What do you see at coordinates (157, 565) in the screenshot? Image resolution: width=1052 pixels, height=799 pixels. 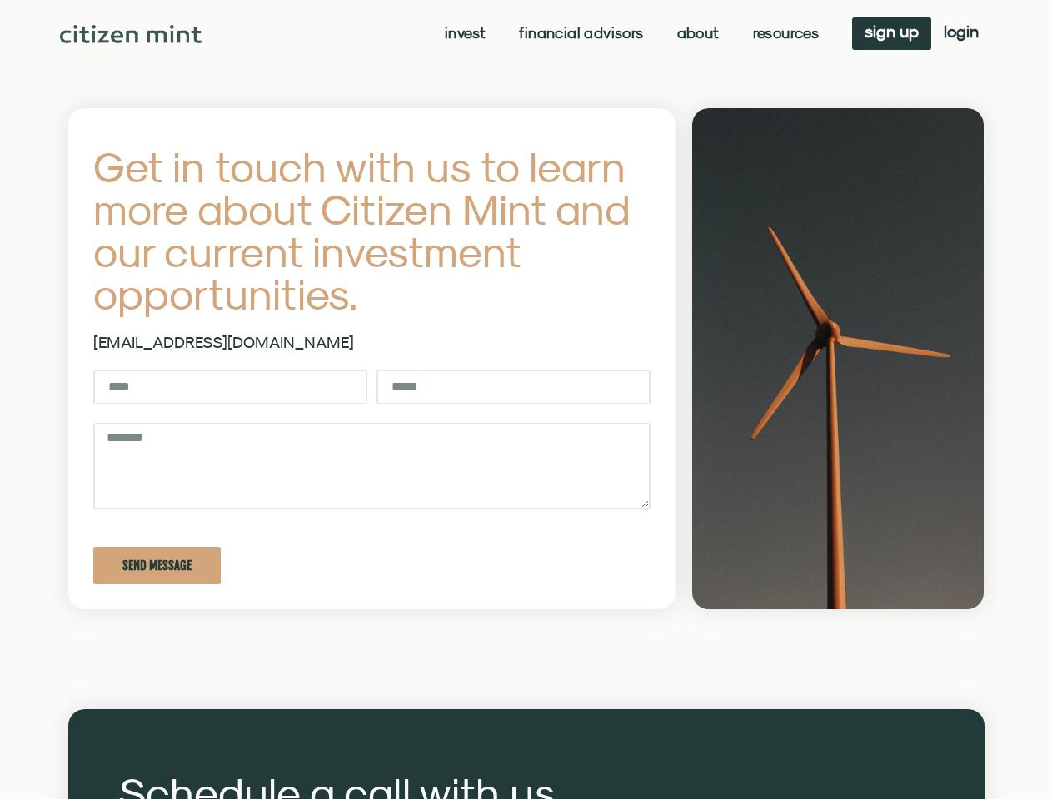 I see `button: Send Message` at bounding box center [157, 565].